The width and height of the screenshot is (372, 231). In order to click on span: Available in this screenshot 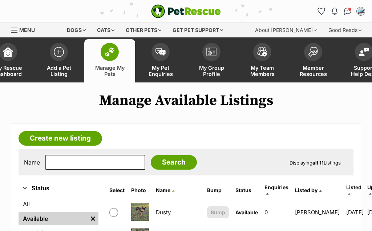, I will do `click(247, 212)`.